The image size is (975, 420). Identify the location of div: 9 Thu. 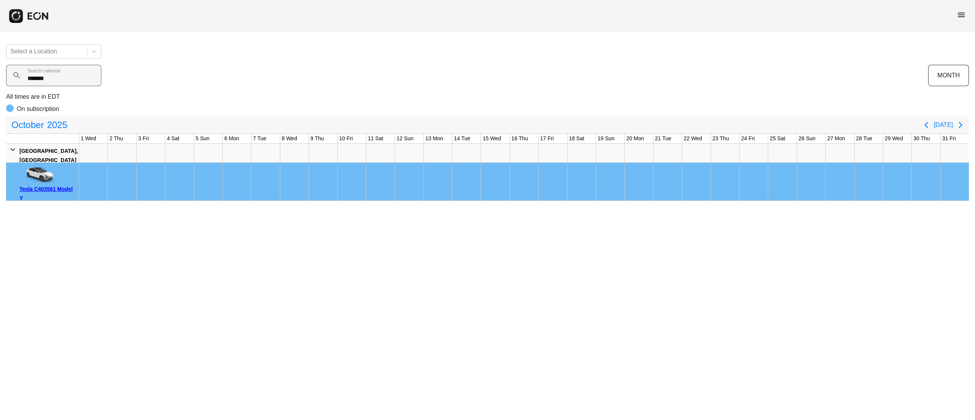
(317, 138).